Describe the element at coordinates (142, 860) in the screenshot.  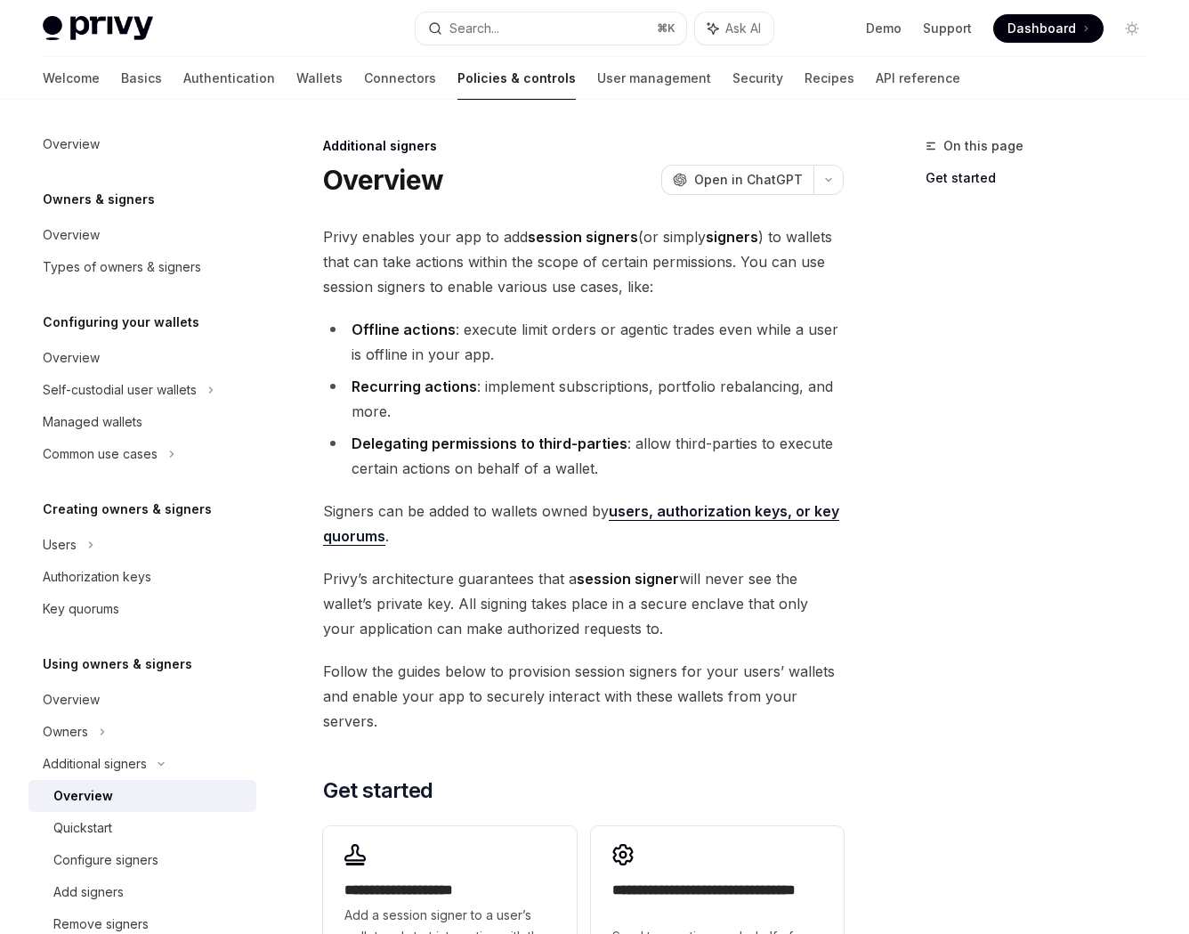
I see `a: Configure signers` at that location.